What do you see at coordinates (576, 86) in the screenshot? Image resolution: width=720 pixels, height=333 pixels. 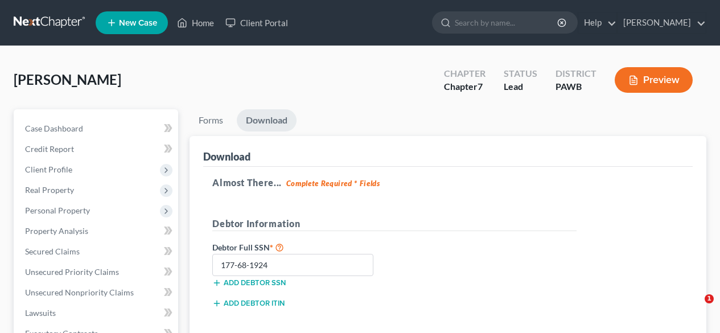 I see `div: PAWB` at bounding box center [576, 86].